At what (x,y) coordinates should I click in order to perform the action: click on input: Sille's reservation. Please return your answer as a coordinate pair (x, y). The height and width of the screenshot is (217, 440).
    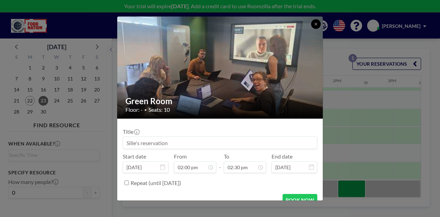
    Looking at the image, I should click on (220, 143).